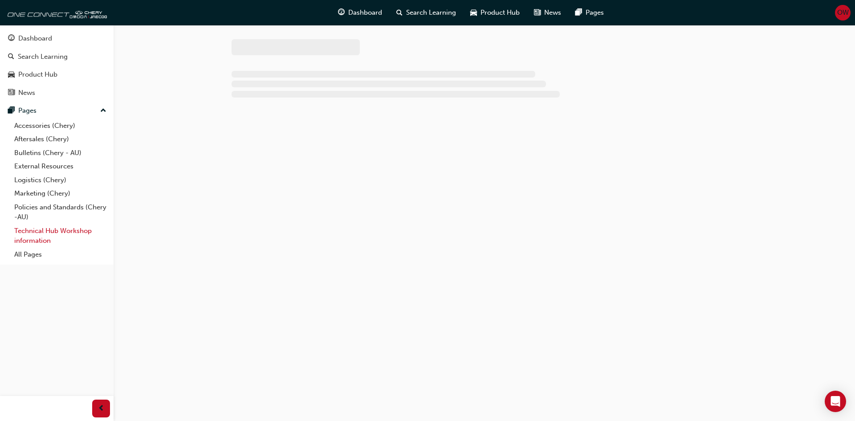  What do you see at coordinates (360, 12) in the screenshot?
I see `a: guage-iconDashboard` at bounding box center [360, 12].